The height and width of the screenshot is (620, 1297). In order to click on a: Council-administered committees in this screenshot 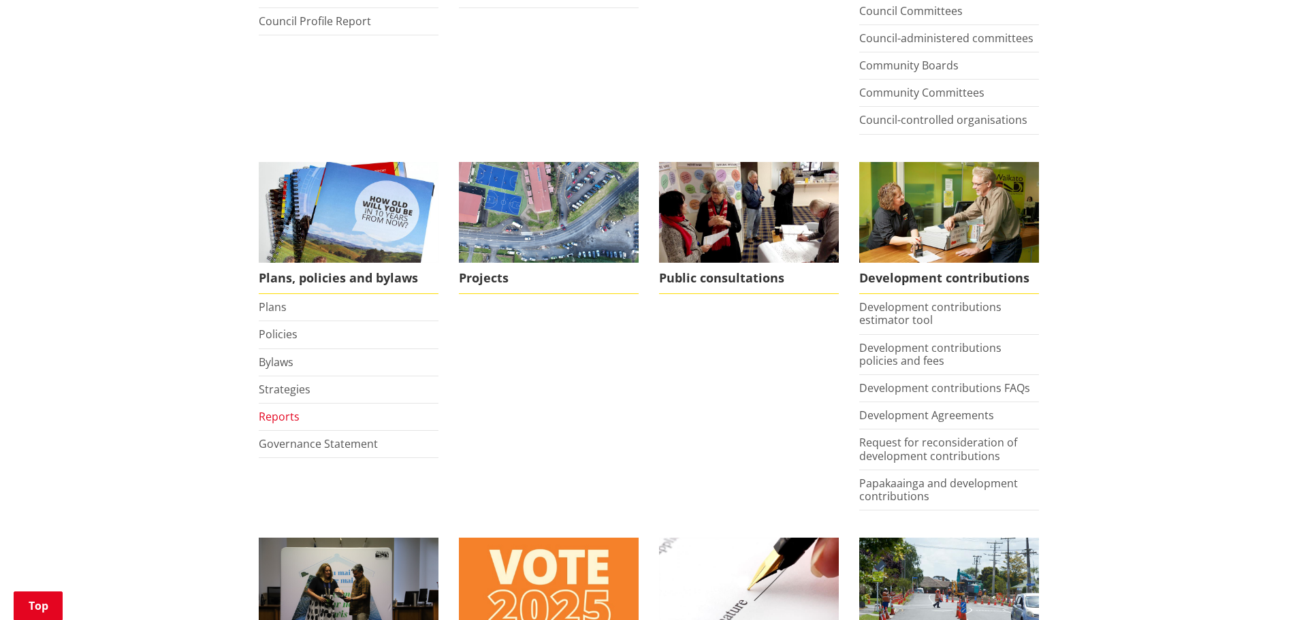, I will do `click(947, 38)`.